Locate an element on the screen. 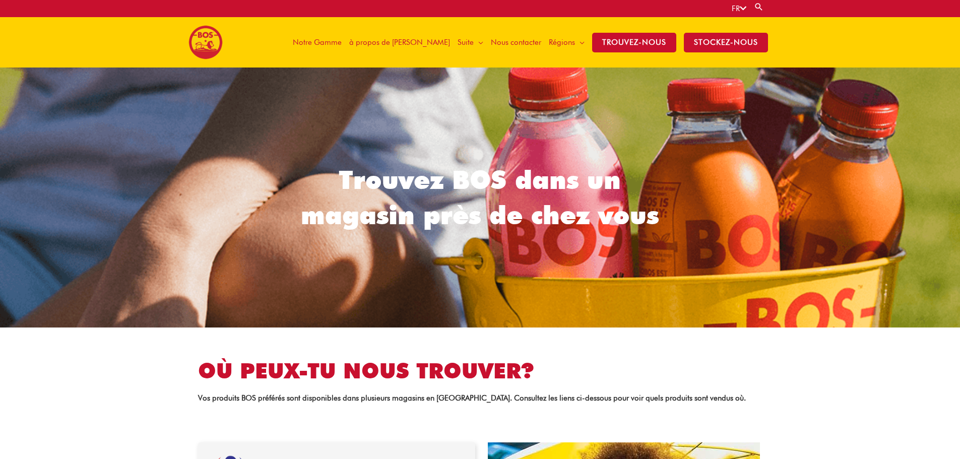 The image size is (960, 459). a: Search button is located at coordinates (759, 7).